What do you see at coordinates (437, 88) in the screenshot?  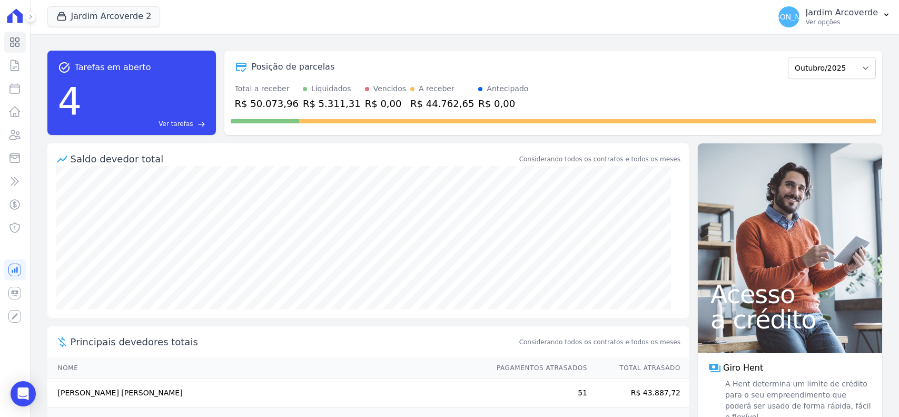 I see `div: A receber` at bounding box center [437, 88].